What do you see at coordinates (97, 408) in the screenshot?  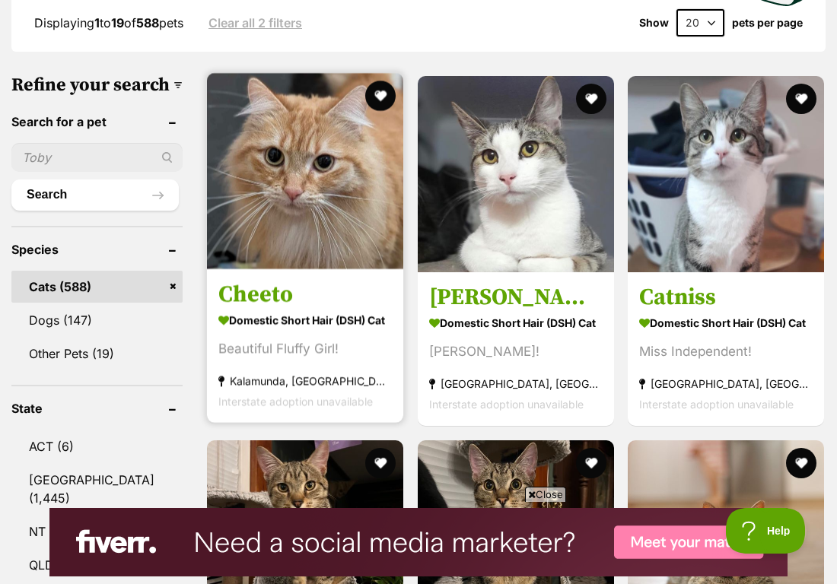 I see `header: State` at bounding box center [97, 408].